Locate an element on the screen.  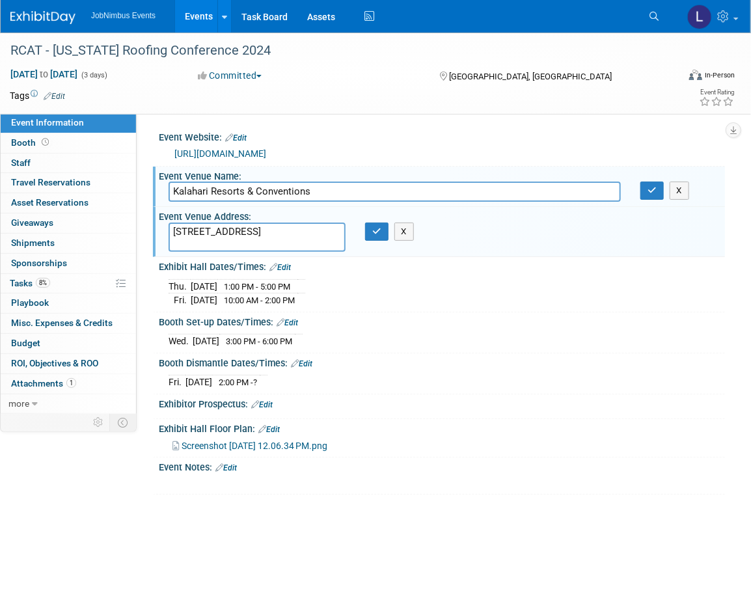
a: Misc. Expenses & Credits is located at coordinates (68, 323).